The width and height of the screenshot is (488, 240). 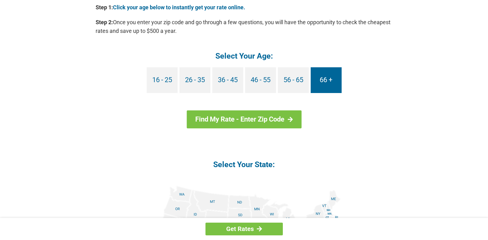 I want to click on b: Step 2:, so click(x=104, y=22).